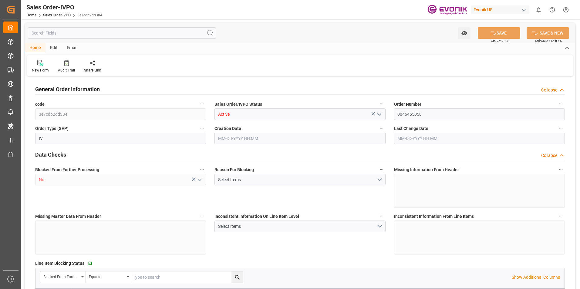 The width and height of the screenshot is (580, 289). What do you see at coordinates (122, 33) in the screenshot?
I see `input: Search Fields` at bounding box center [122, 33].